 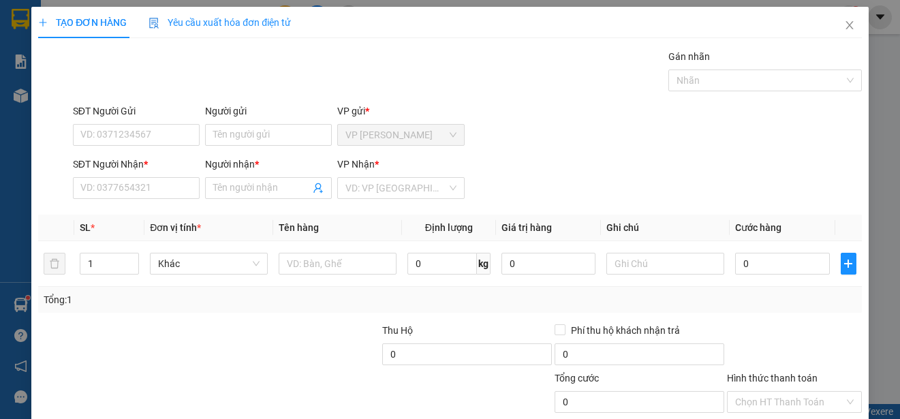 What do you see at coordinates (219, 22) in the screenshot?
I see `span: Yêu cầu xuất hóa đơn điện tử` at bounding box center [219, 22].